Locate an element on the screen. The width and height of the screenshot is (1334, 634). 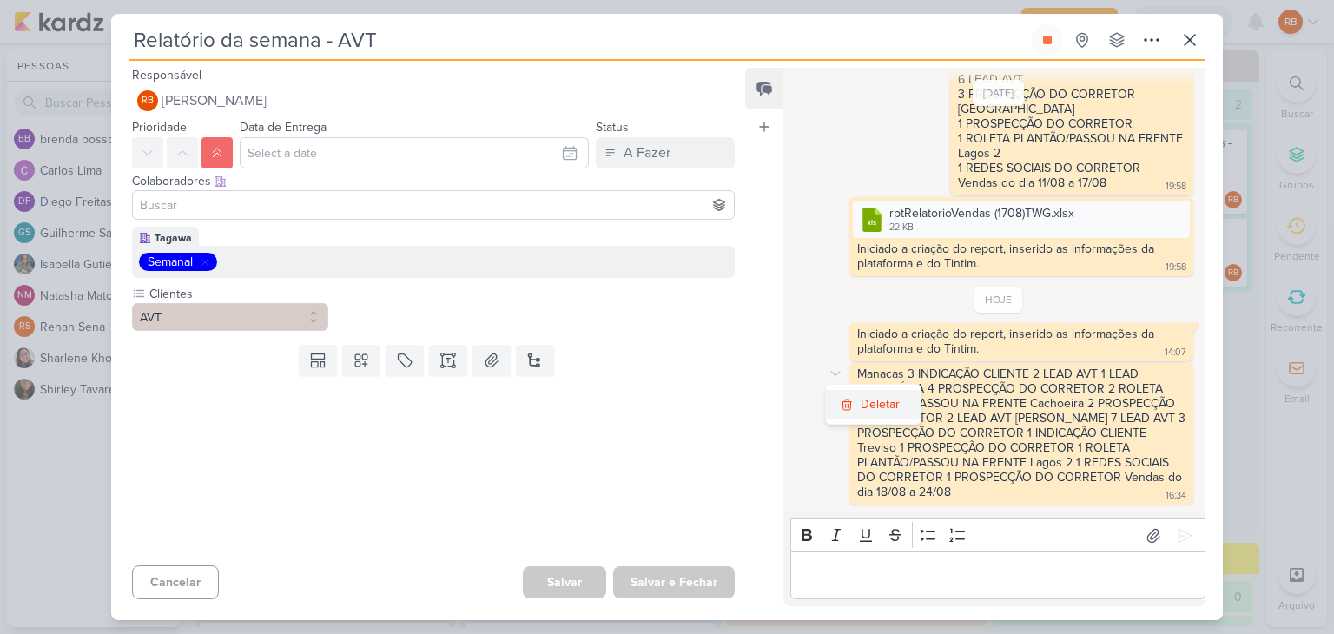
label: Data de Entrega is located at coordinates (283, 127).